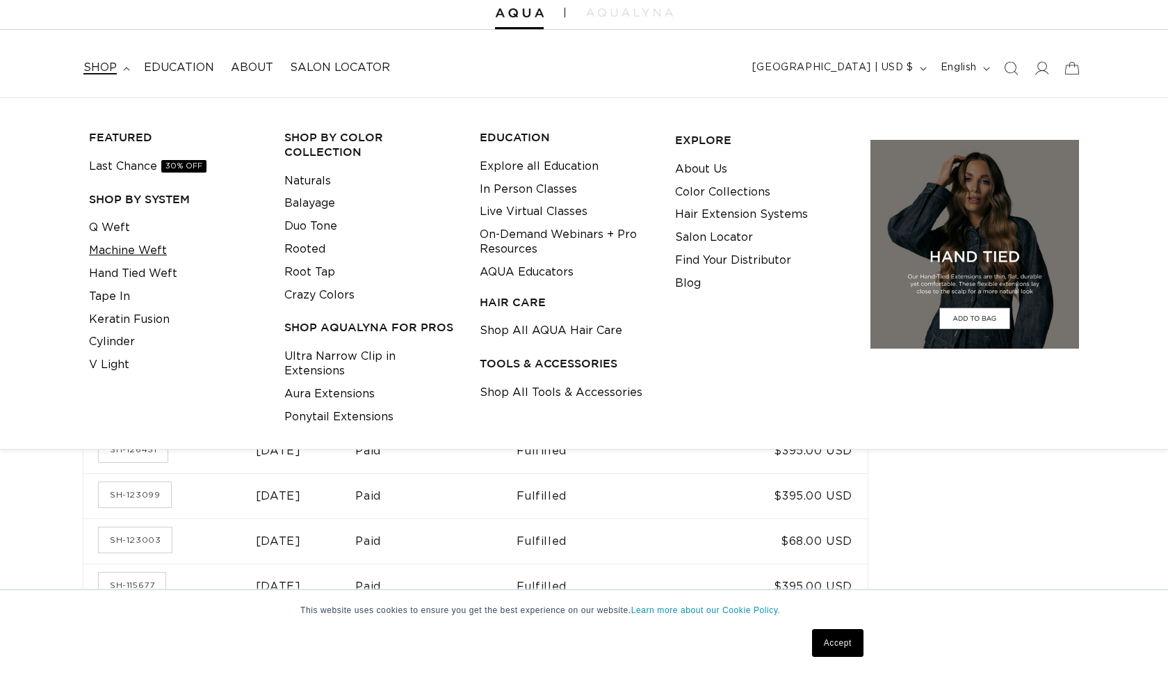  Describe the element at coordinates (371, 327) in the screenshot. I see `h3: Shop AquaLyna for Pros` at that location.